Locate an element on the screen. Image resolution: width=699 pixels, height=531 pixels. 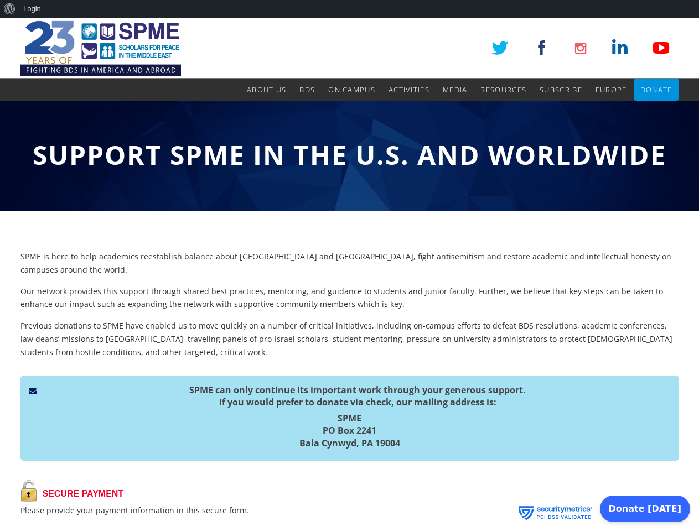
img: SPME is located at coordinates (101, 48).